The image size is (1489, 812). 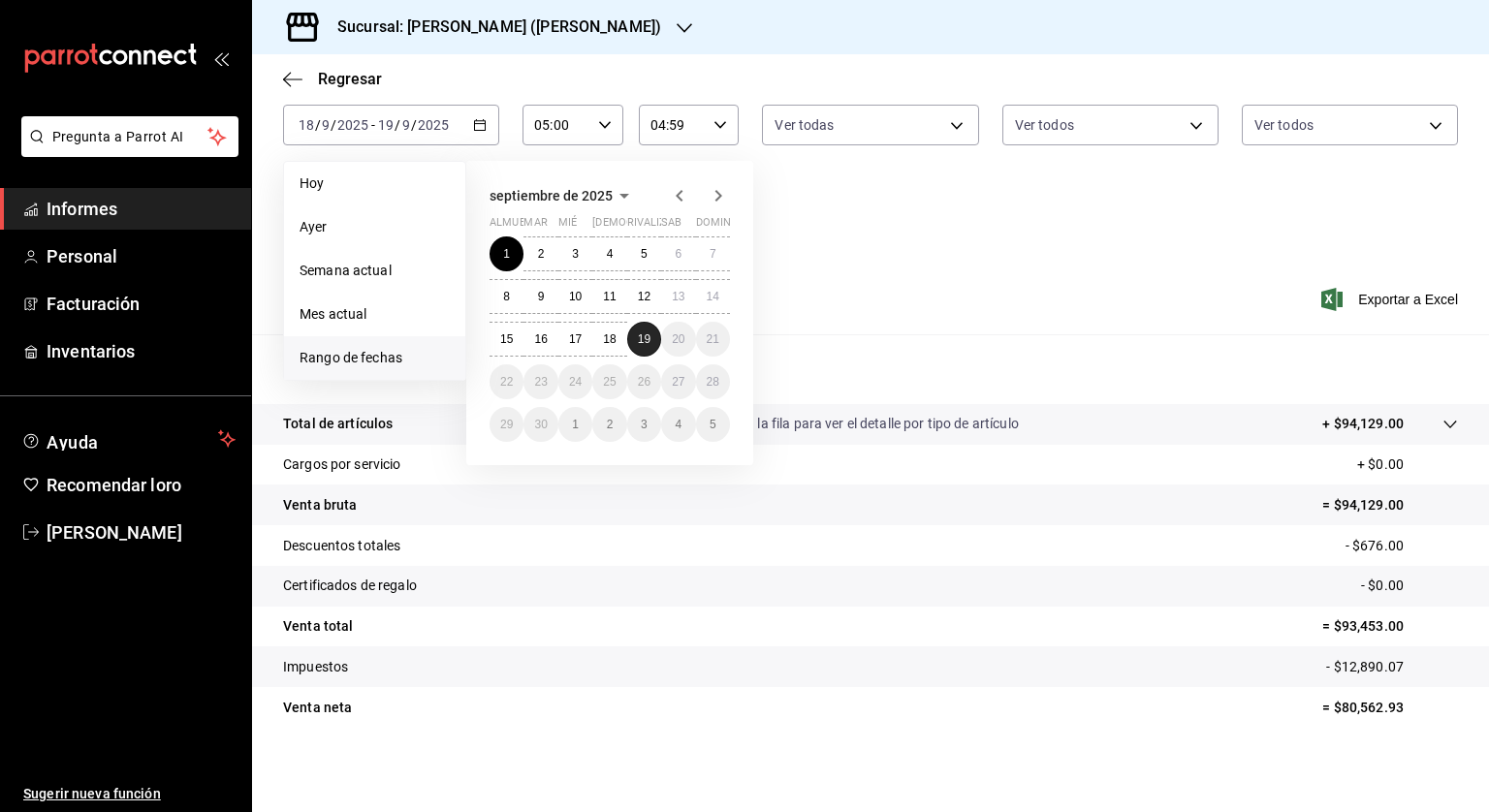 What do you see at coordinates (550, 196) in the screenshot?
I see `font: septiembre de 2025` at bounding box center [550, 196].